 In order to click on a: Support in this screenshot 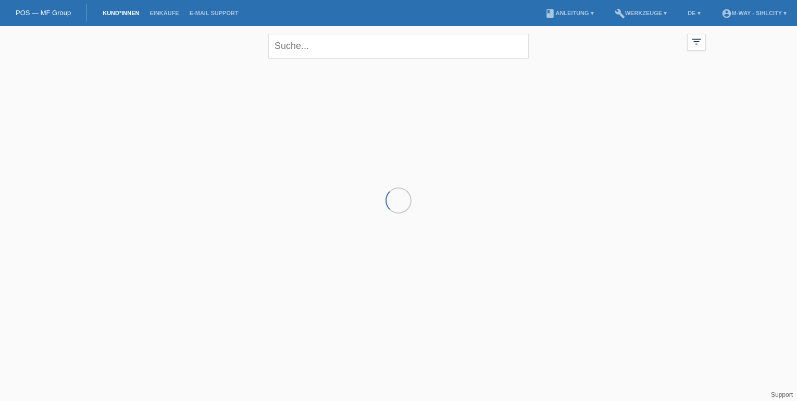, I will do `click(782, 395)`.